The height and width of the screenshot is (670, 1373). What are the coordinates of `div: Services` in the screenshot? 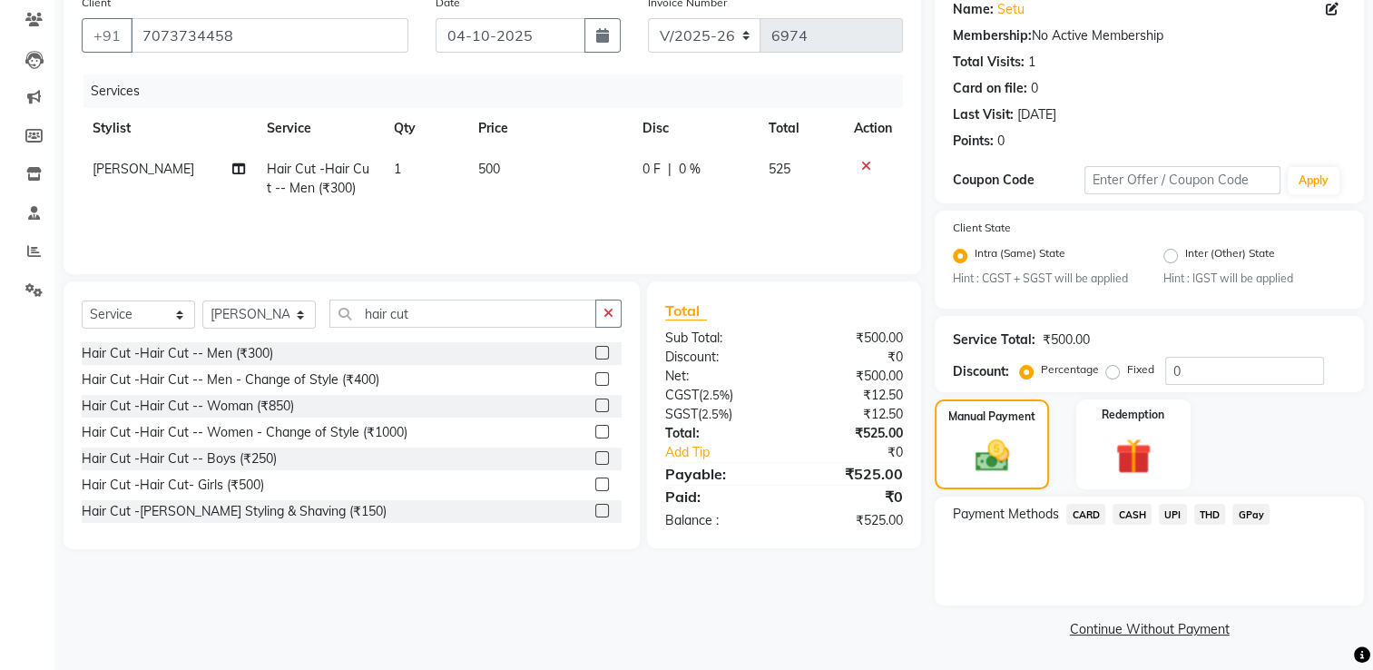 It's located at (500, 91).